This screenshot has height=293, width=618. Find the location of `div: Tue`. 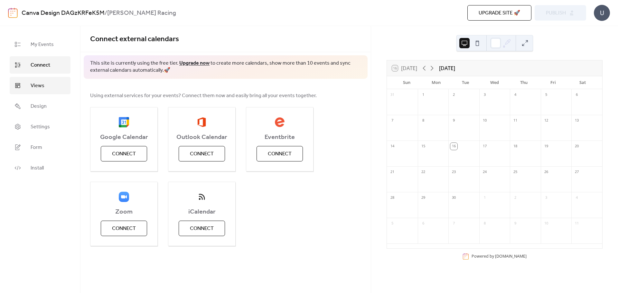

div: Tue is located at coordinates (465, 83).